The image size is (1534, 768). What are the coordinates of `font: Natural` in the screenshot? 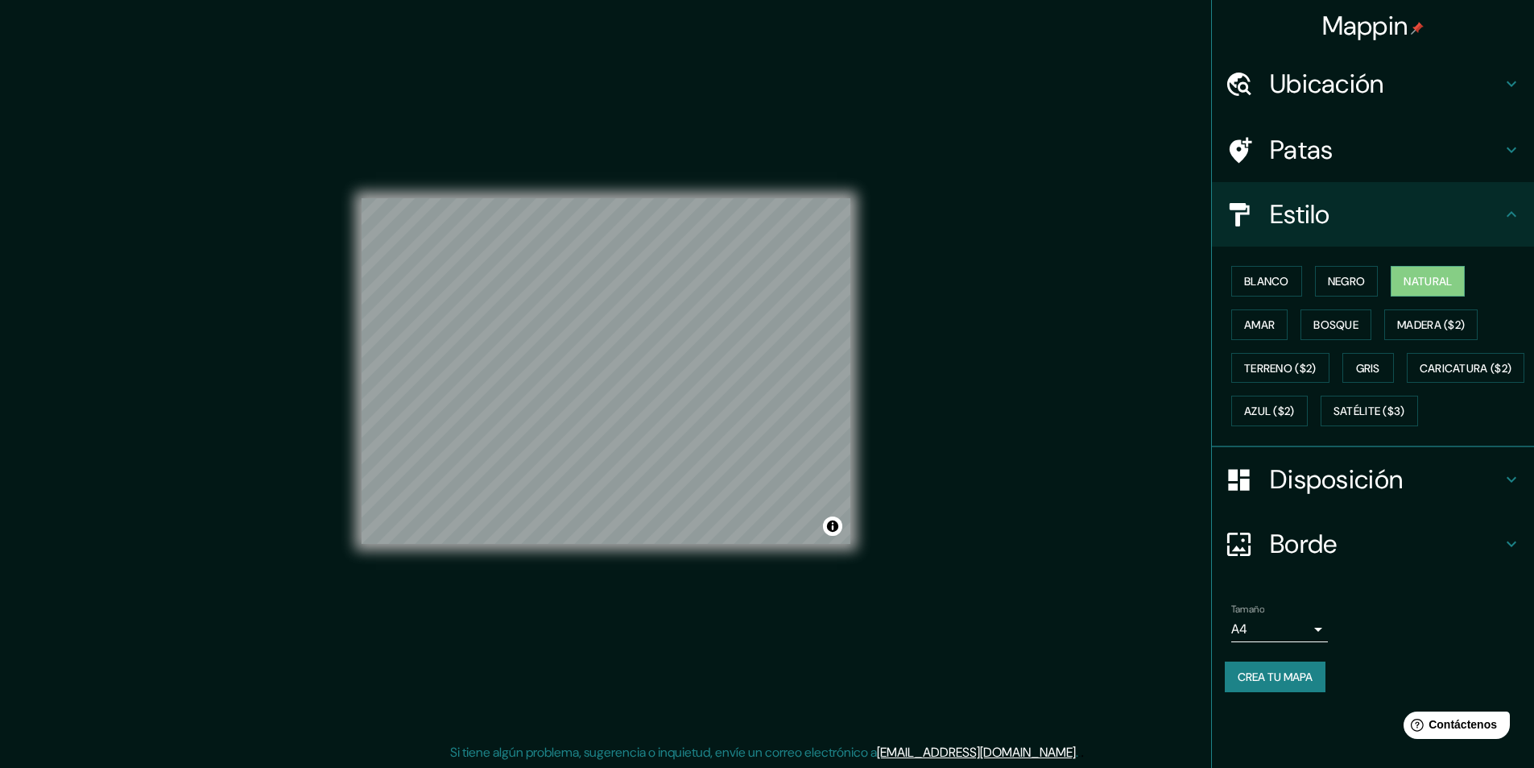 It's located at (1428, 281).